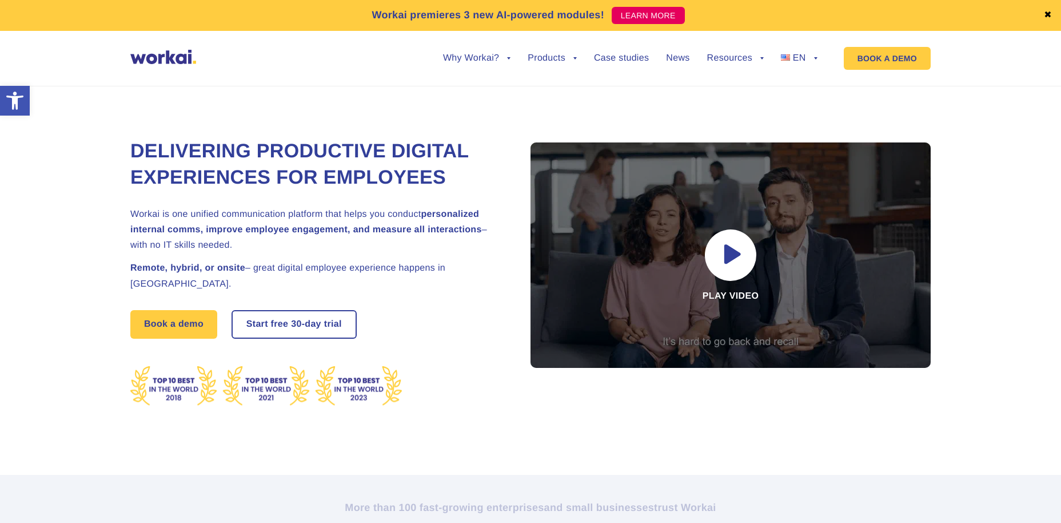 Image resolution: width=1061 pixels, height=523 pixels. I want to click on span: EN, so click(799, 58).